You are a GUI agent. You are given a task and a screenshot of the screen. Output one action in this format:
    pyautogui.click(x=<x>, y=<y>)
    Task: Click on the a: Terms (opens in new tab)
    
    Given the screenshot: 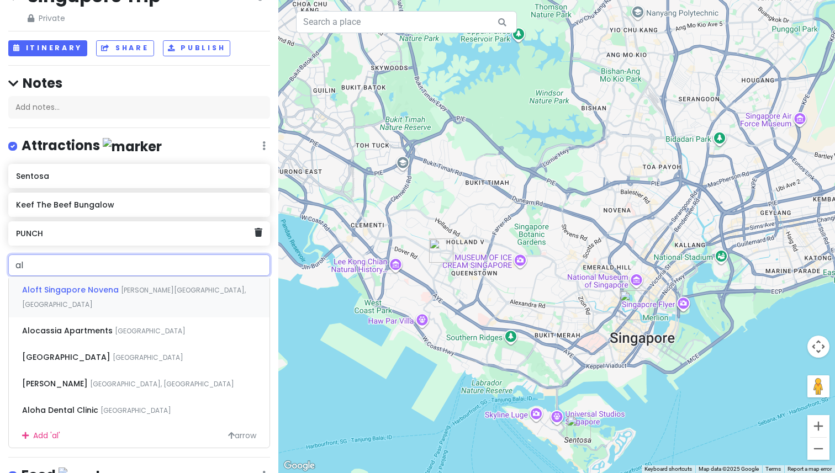 What is the action you would take?
    pyautogui.click(x=773, y=469)
    